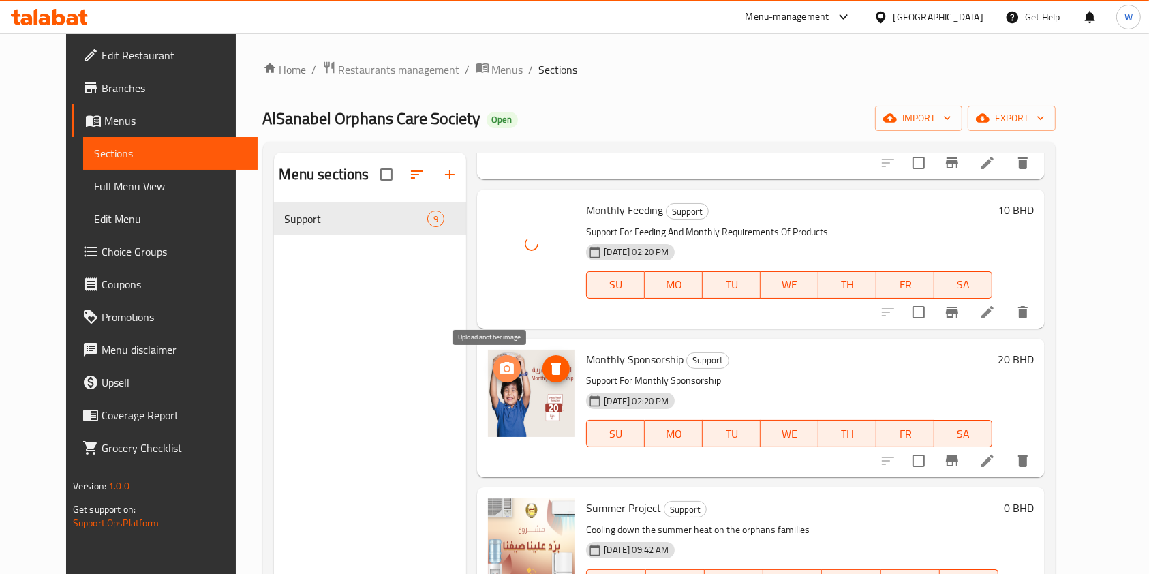 The height and width of the screenshot is (574, 1149). I want to click on nav: breadcrumb, so click(660, 70).